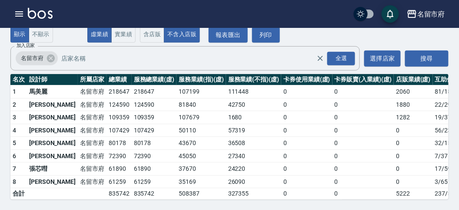  What do you see at coordinates (228, 35) in the screenshot?
I see `a: 報表匯出` at bounding box center [228, 35].